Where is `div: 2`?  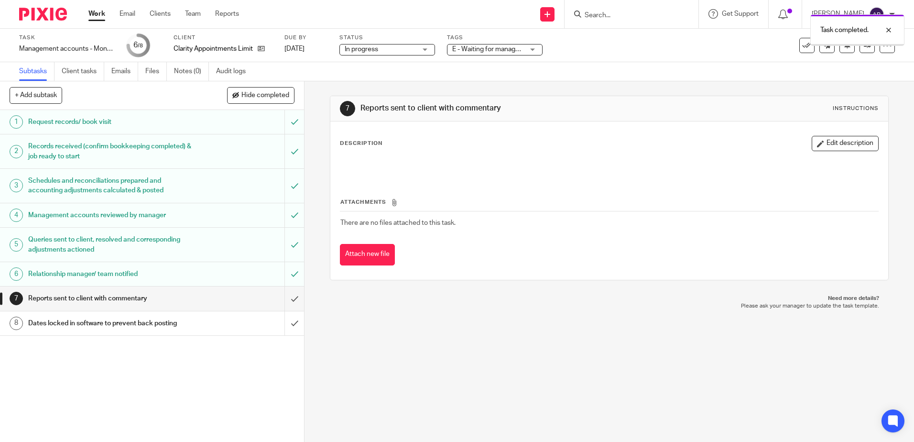 div: 2 is located at coordinates (16, 152).